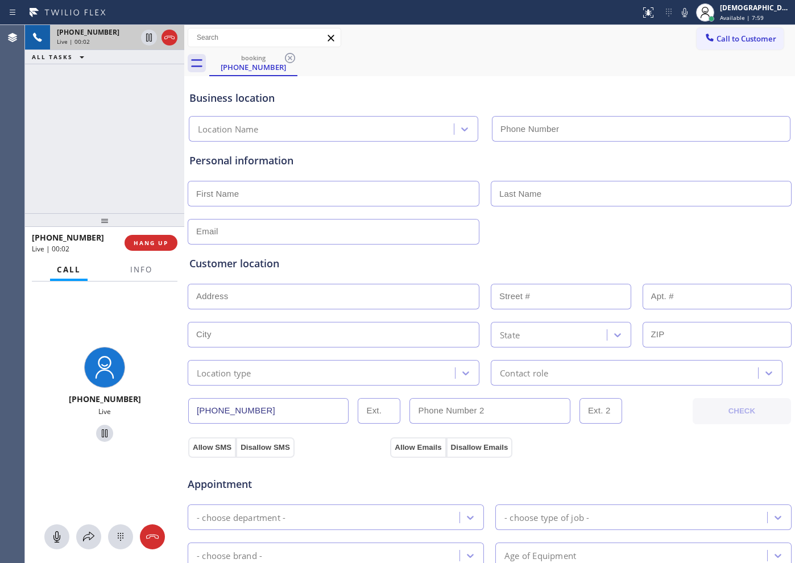 The height and width of the screenshot is (563, 795). Describe the element at coordinates (333, 334) in the screenshot. I see `input: City` at that location.